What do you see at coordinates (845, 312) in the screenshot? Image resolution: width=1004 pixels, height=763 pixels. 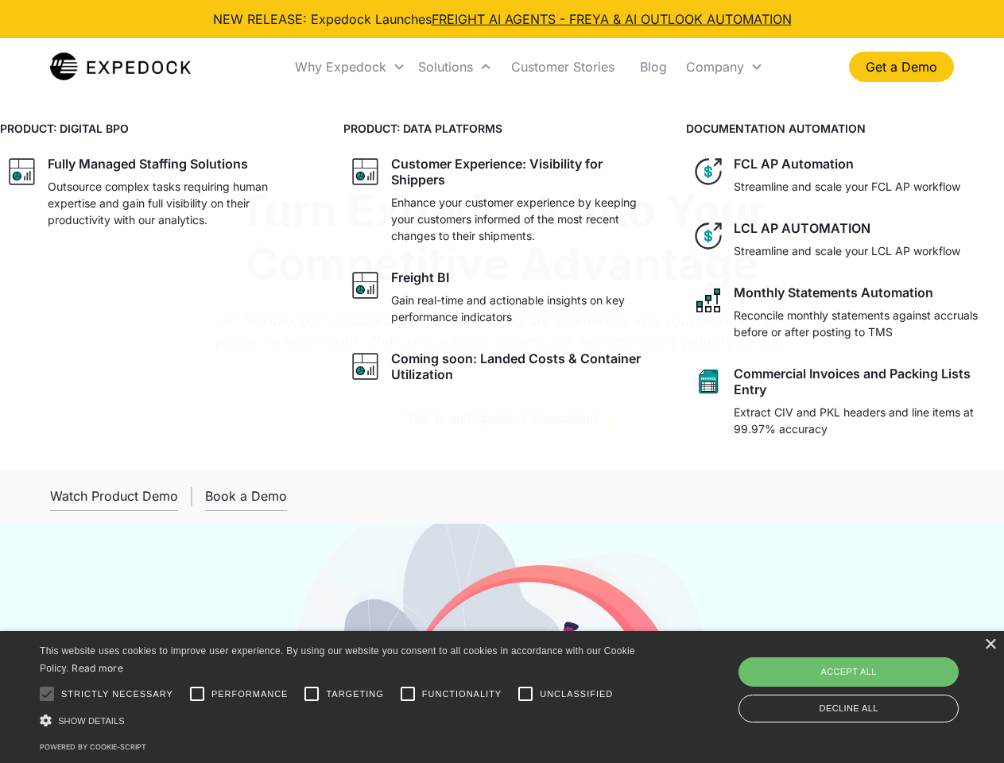 I see `a: network like iconMonthly Statements AutomationReconcile monthly statements against accruals befor...` at bounding box center [845, 312].